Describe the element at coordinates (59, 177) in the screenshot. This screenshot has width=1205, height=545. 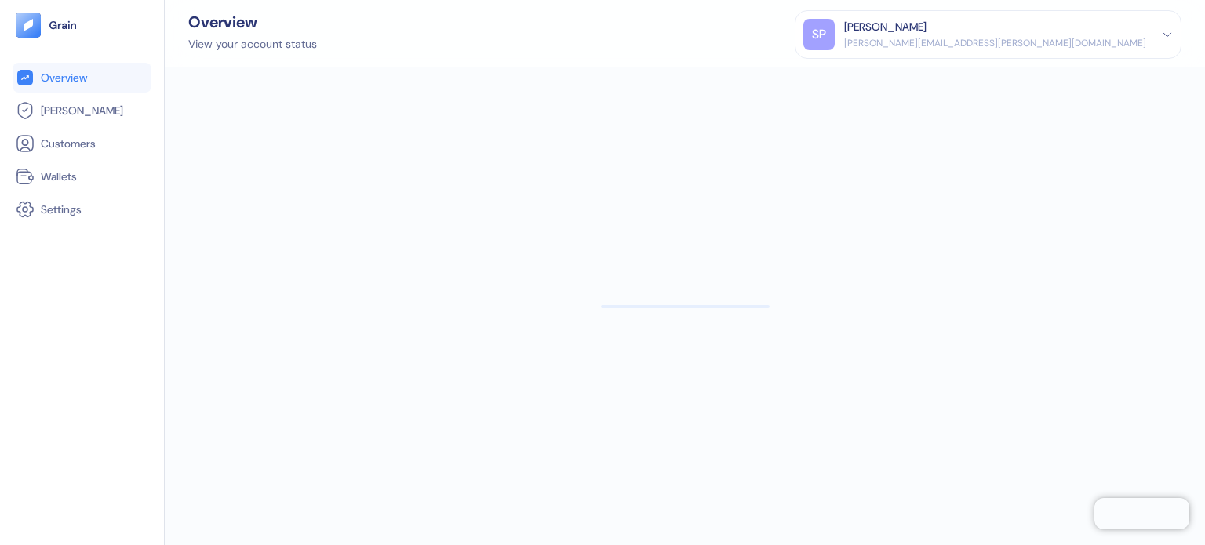
I see `span: Wallets` at that location.